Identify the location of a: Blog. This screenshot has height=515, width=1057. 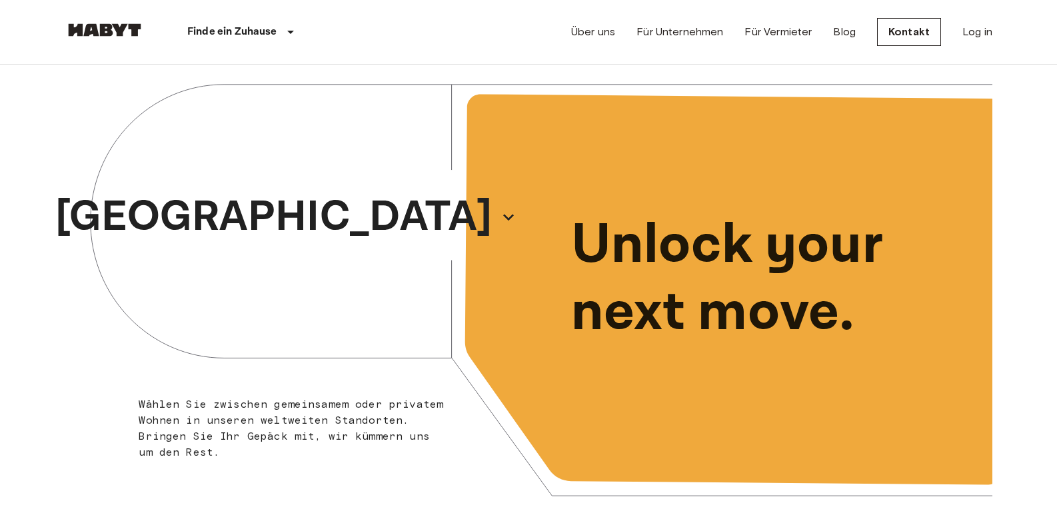
(845, 32).